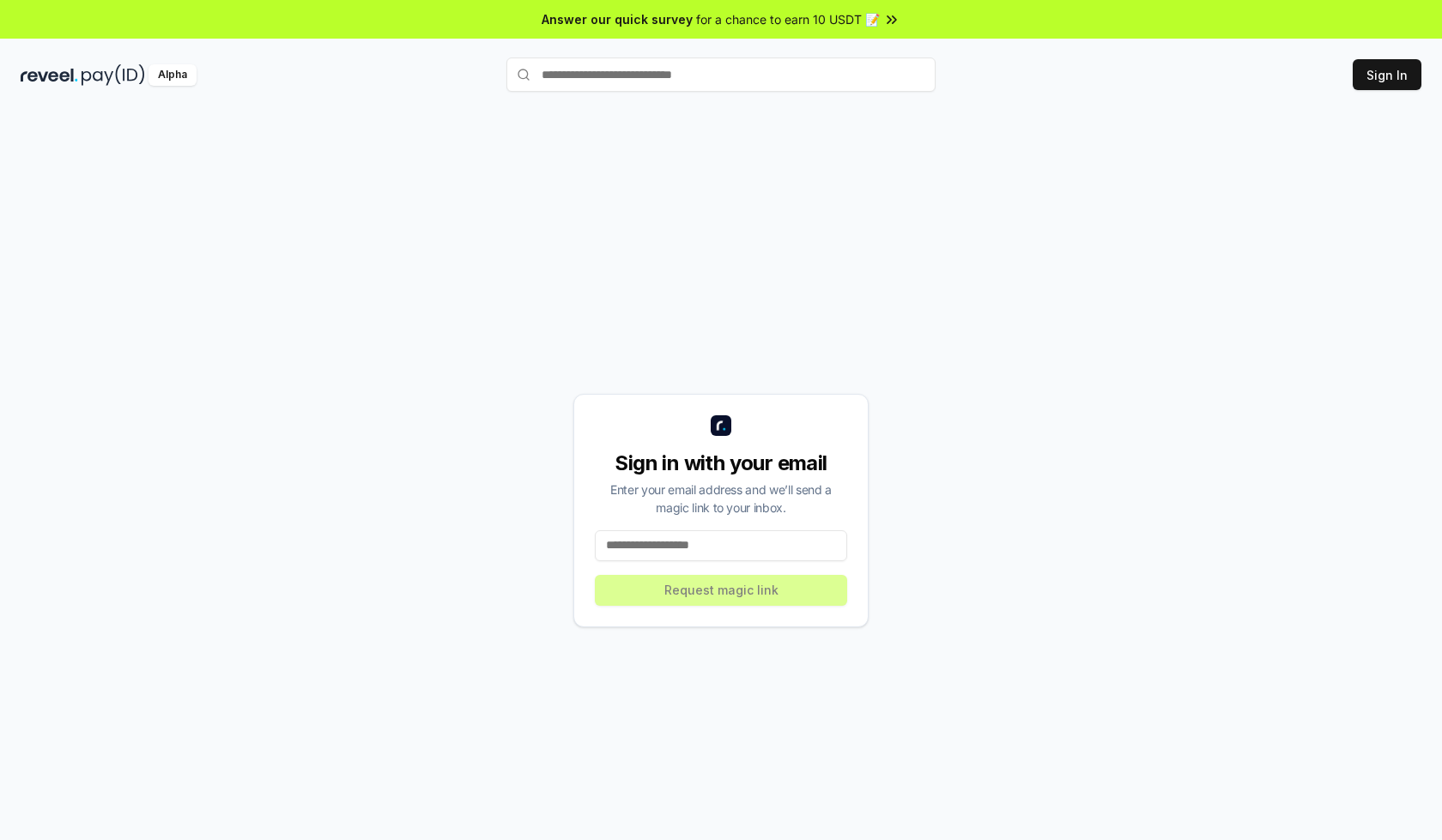 The image size is (1442, 840). I want to click on div: Enter your email address and we’ll send a magic link to your inbox., so click(721, 498).